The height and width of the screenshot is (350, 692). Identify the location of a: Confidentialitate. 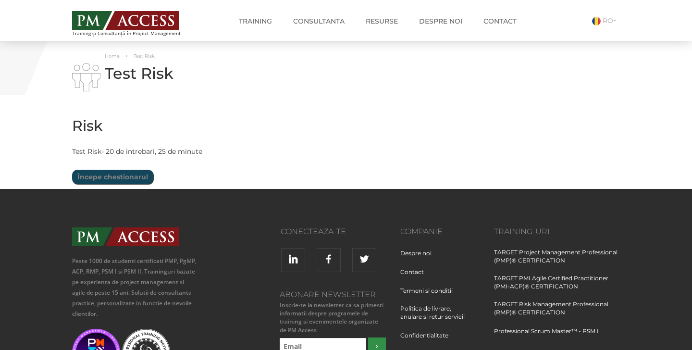
(428, 340).